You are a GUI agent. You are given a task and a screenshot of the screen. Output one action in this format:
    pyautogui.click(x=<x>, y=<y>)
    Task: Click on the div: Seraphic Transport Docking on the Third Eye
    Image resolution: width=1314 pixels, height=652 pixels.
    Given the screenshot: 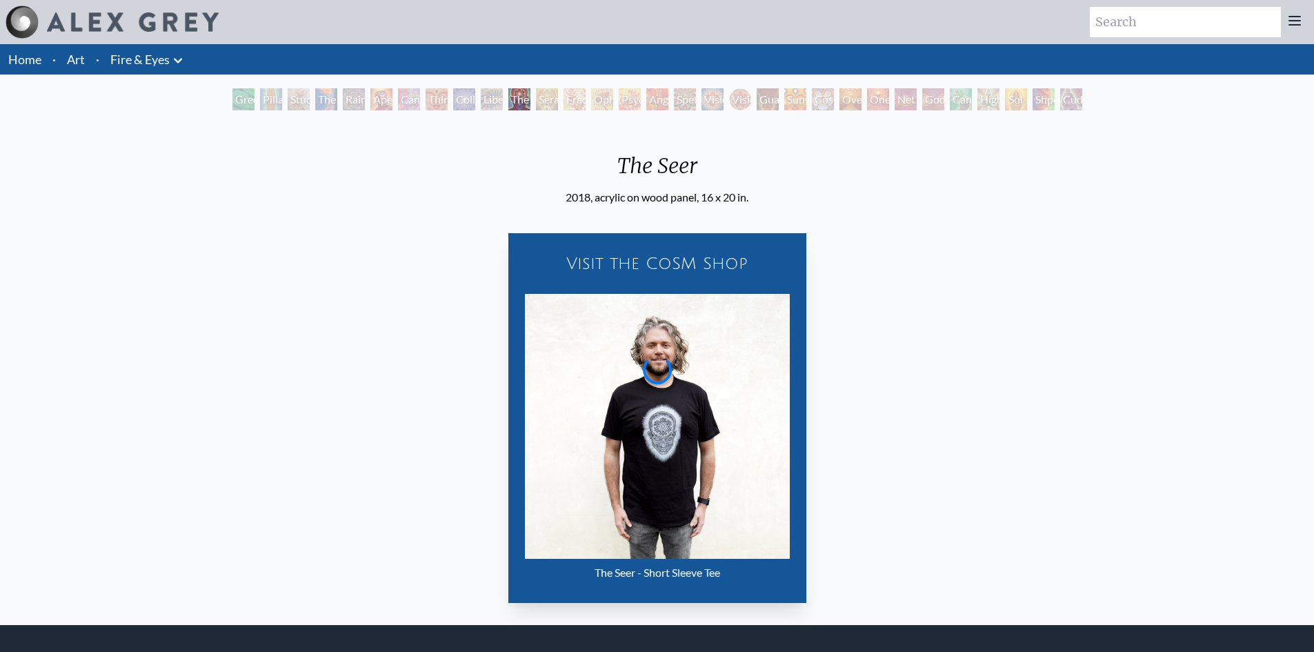 What is the action you would take?
    pyautogui.click(x=547, y=99)
    